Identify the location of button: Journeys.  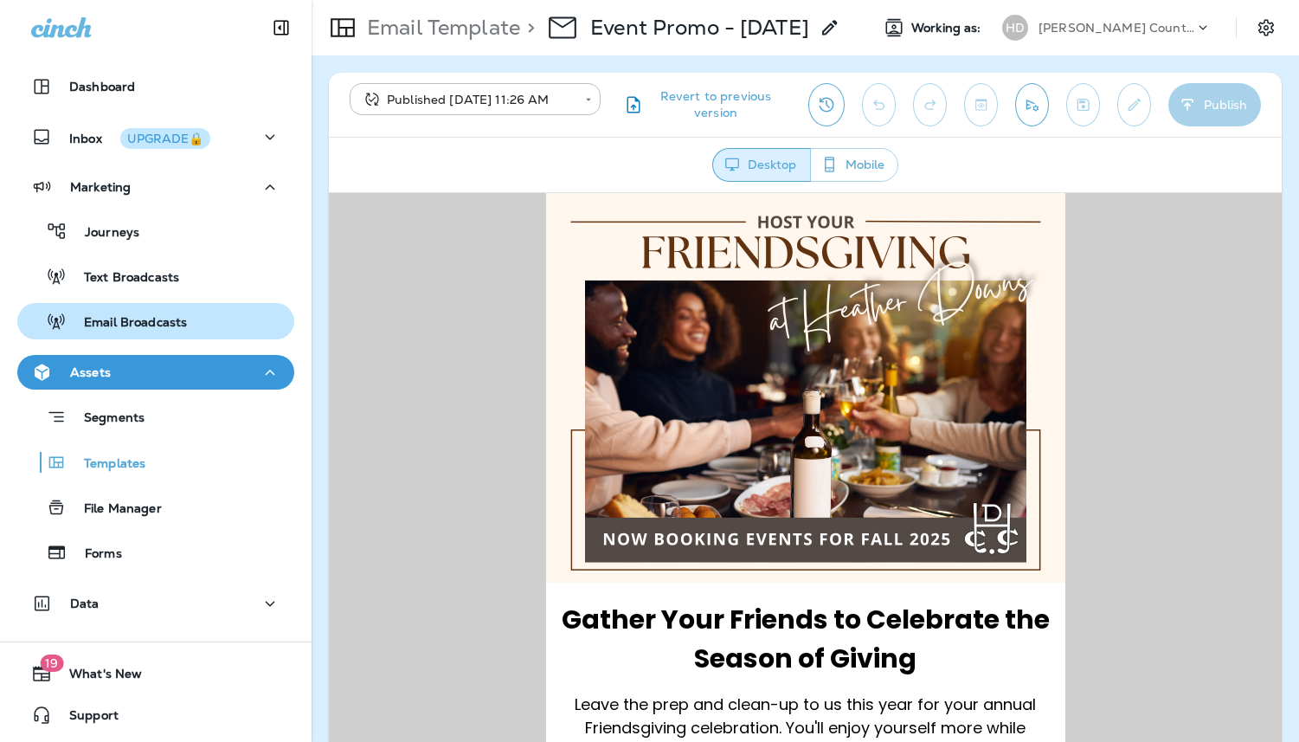
(156, 231).